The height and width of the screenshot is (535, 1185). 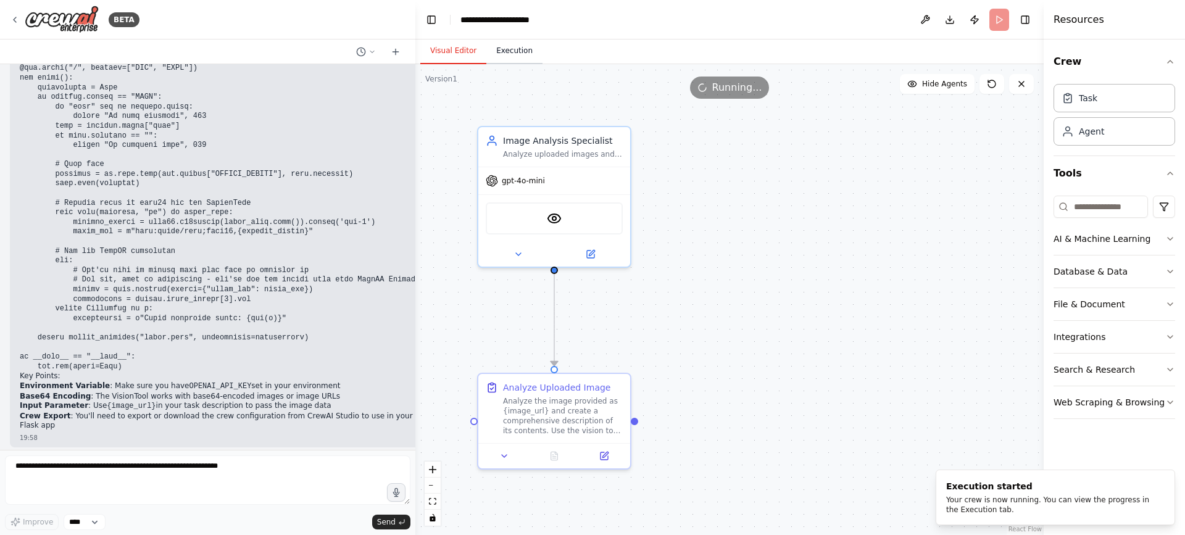 What do you see at coordinates (433, 486) in the screenshot?
I see `button: zoom out` at bounding box center [433, 486].